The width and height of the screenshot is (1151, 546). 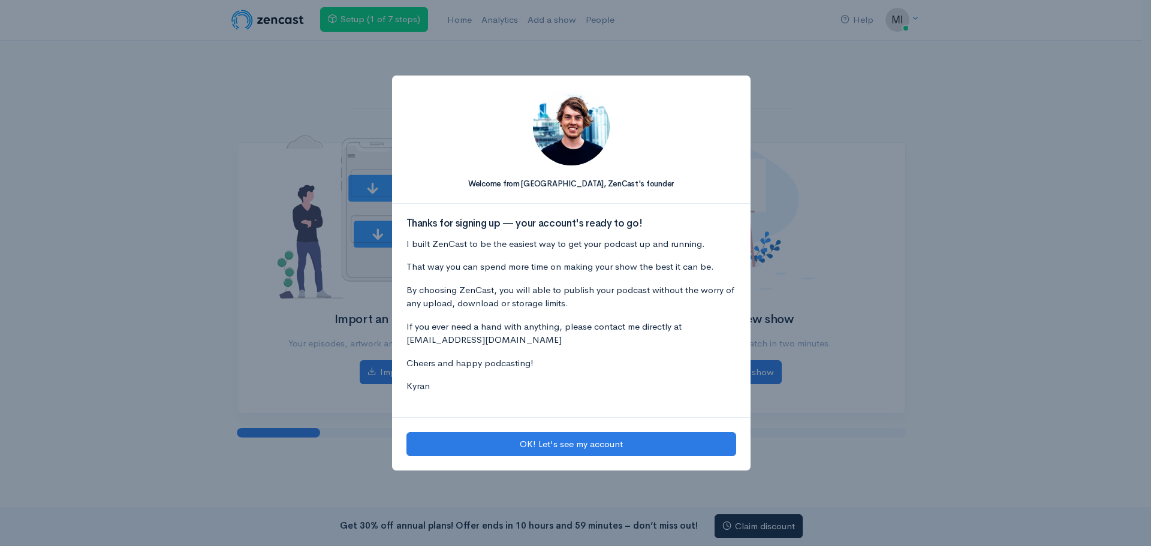 I want to click on p: Kyran, so click(x=571, y=386).